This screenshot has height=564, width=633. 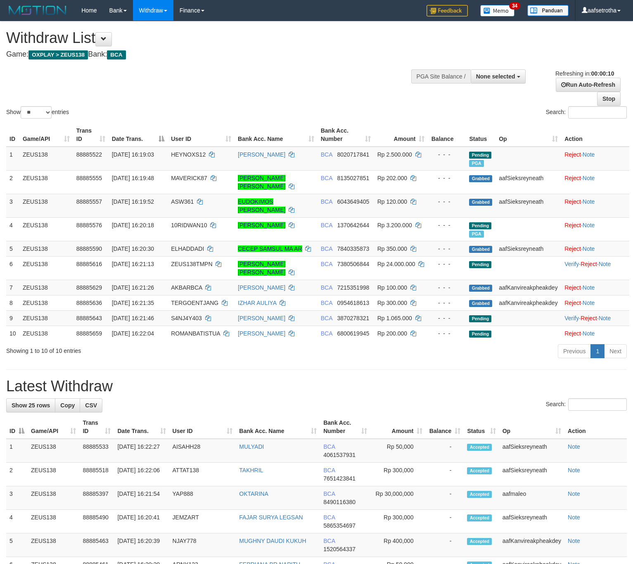 I want to click on span: OXPLAY > ZEUS138, so click(x=58, y=55).